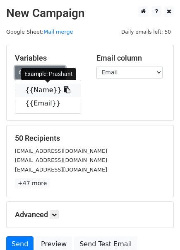 The width and height of the screenshot is (180, 250). I want to click on h2: New Campaign, so click(90, 13).